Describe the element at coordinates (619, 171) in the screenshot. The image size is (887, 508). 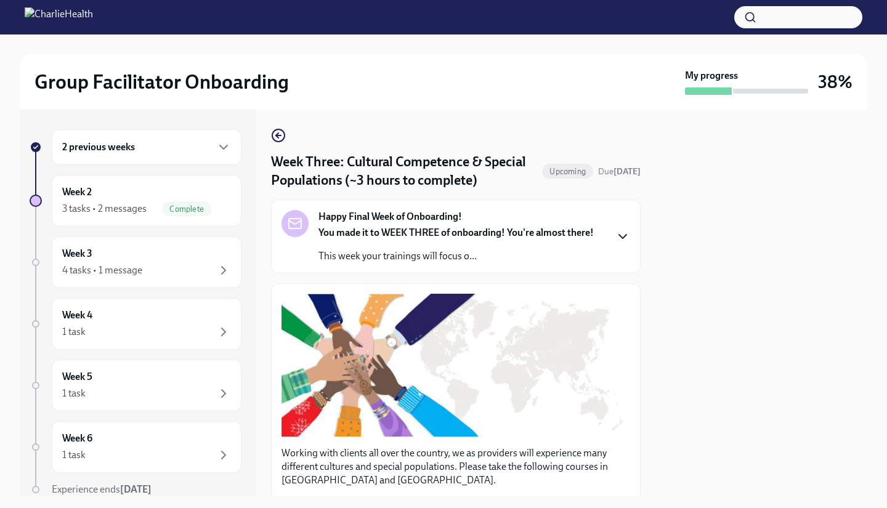
I see `span: September 15th, 2025 09:00` at that location.